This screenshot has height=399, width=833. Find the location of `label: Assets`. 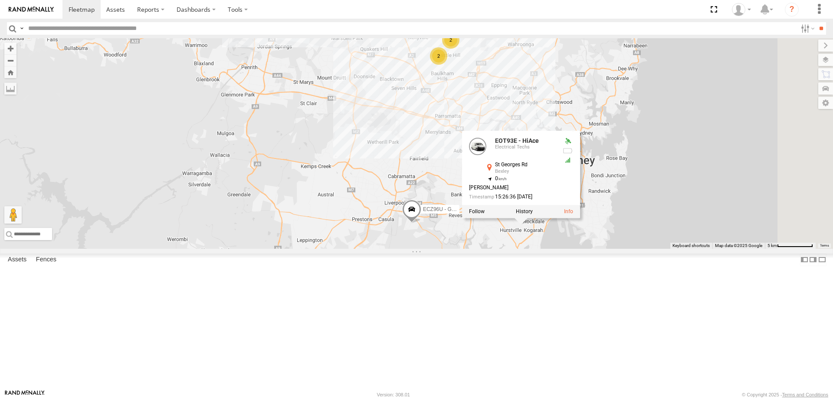

label: Assets is located at coordinates (17, 259).